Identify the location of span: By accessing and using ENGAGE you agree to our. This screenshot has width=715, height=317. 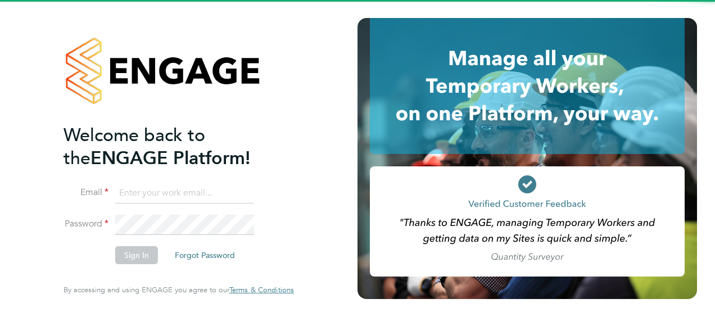
(179, 290).